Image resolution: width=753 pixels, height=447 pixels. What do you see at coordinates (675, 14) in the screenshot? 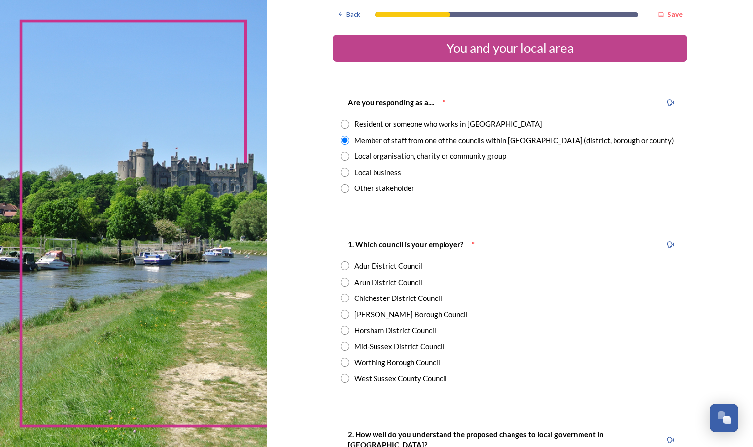
I see `strong: Save` at bounding box center [675, 14].